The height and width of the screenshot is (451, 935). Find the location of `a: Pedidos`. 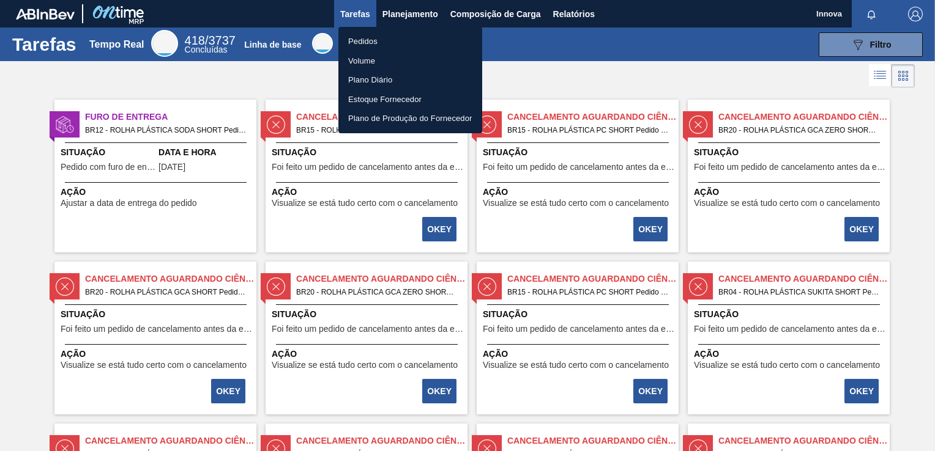

a: Pedidos is located at coordinates (410, 42).